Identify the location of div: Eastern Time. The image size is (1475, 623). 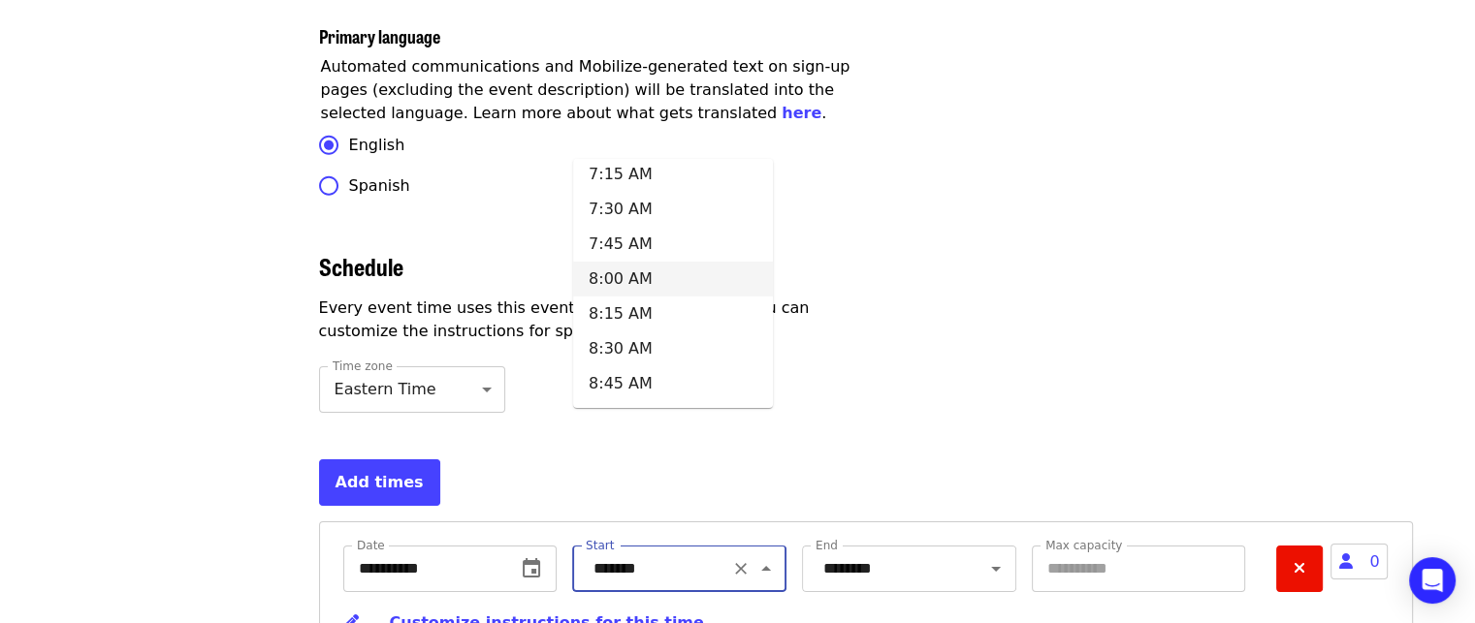
(412, 390).